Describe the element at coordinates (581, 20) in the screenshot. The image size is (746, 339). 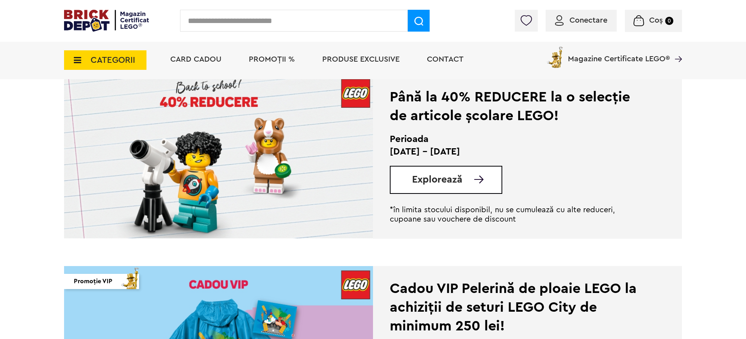
I see `a: Conectare` at that location.